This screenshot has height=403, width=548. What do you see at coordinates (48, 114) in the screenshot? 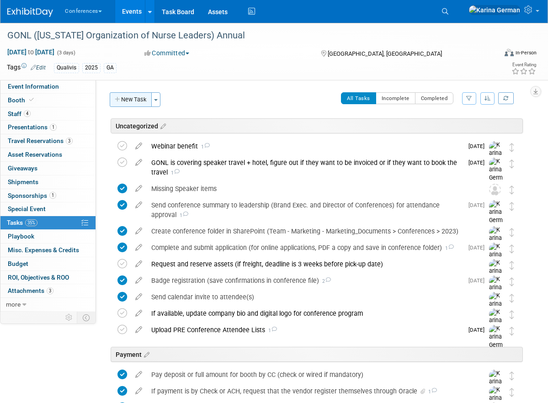
I see `a: Staff4` at bounding box center [48, 114].